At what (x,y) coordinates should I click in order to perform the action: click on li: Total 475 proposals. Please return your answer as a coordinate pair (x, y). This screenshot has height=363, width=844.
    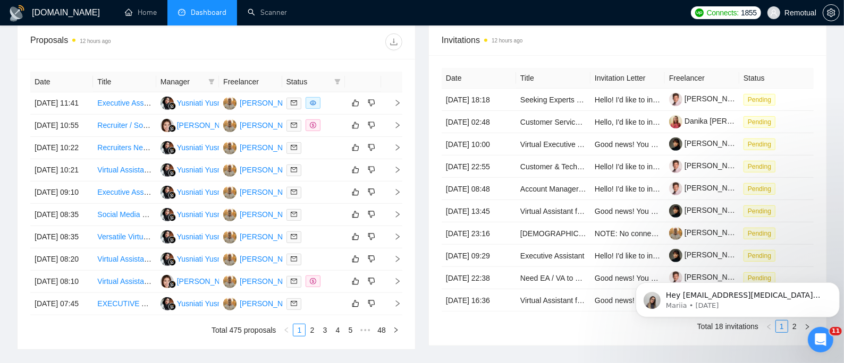
    Looking at the image, I should click on (243, 330).